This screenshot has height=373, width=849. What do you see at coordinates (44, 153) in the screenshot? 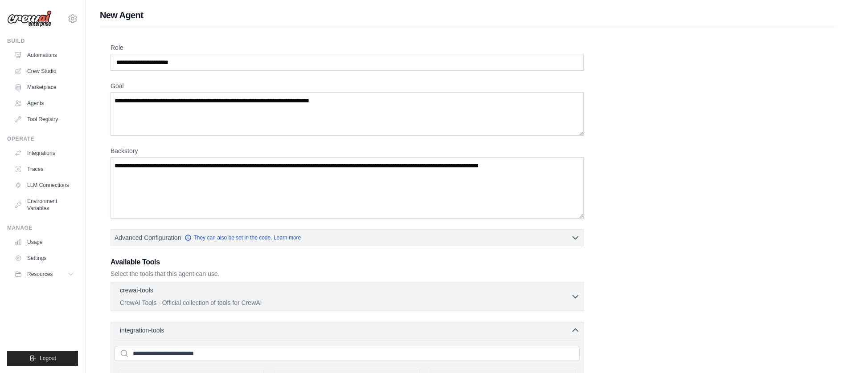
I see `a: Integrations` at bounding box center [44, 153].